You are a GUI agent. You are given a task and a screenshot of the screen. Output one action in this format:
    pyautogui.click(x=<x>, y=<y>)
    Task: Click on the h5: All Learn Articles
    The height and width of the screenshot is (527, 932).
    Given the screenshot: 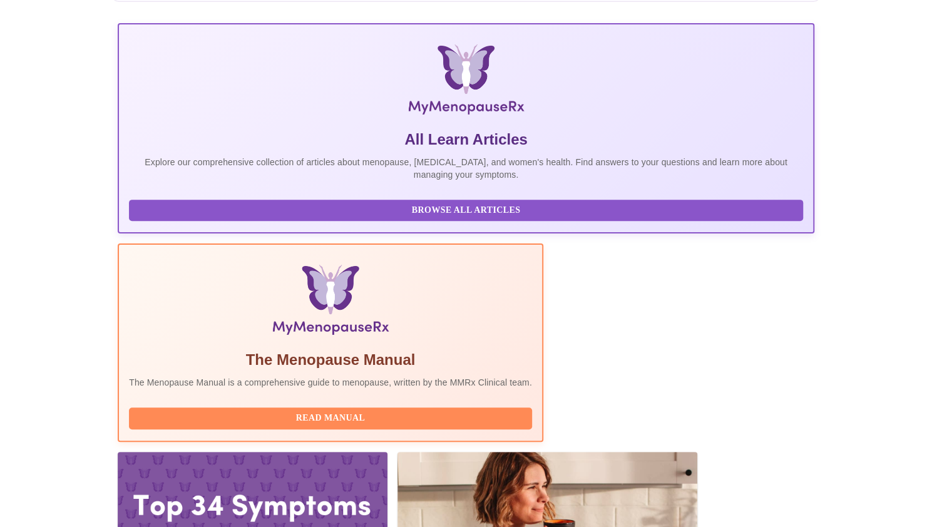 What is the action you would take?
    pyautogui.click(x=466, y=140)
    